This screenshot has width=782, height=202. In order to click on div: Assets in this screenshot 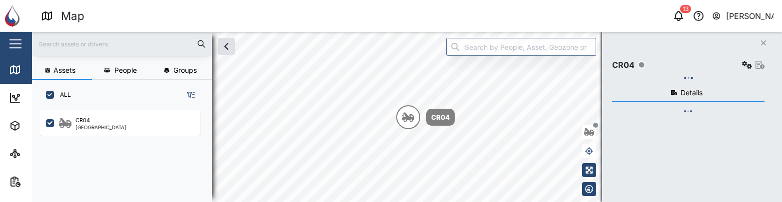, I will do `click(41, 126)`.